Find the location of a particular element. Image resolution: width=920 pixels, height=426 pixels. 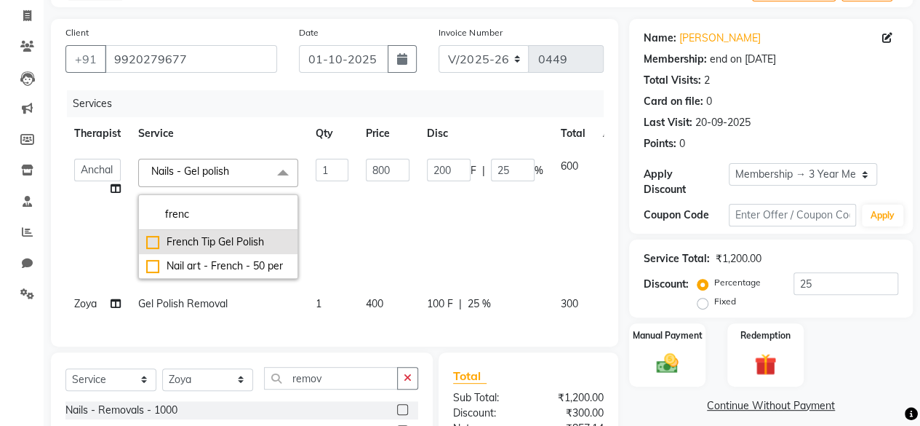

a: x is located at coordinates (232, 171).